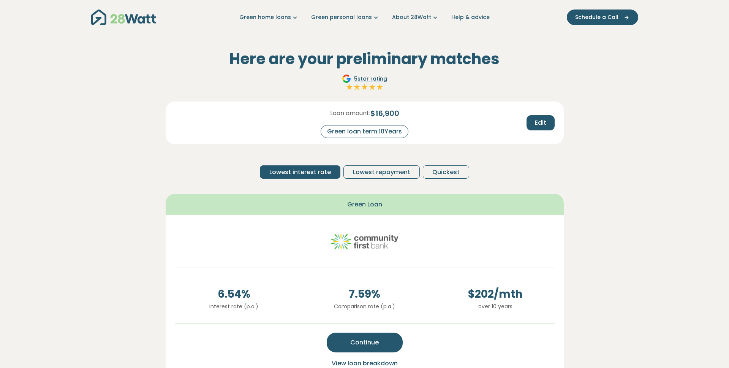 This screenshot has width=729, height=368. Describe the element at coordinates (350, 113) in the screenshot. I see `span: Loan amount:` at that location.